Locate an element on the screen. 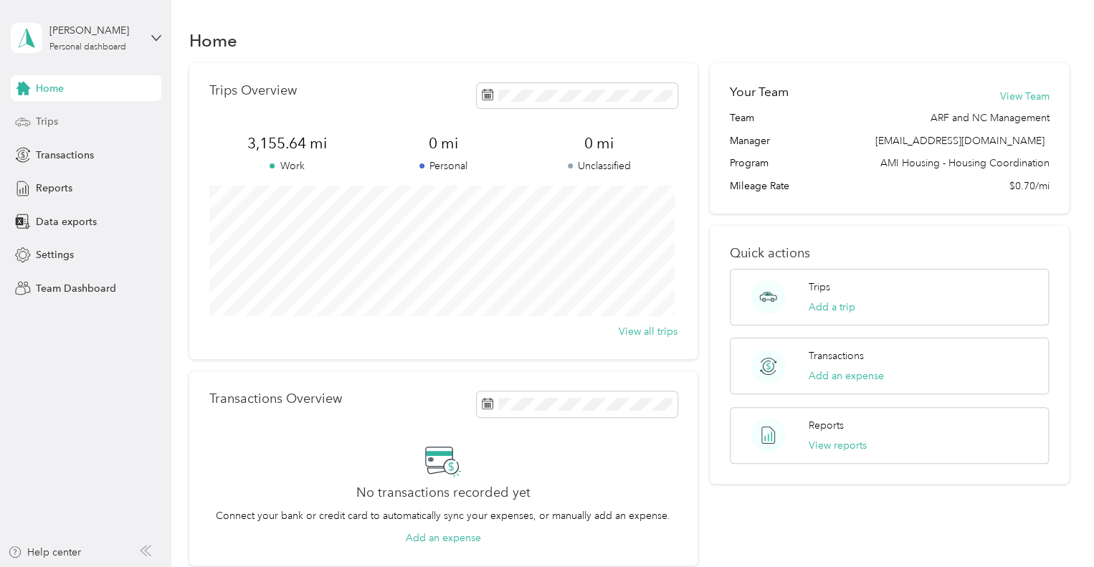 This screenshot has height=567, width=1094. p: Transactions is located at coordinates (836, 356).